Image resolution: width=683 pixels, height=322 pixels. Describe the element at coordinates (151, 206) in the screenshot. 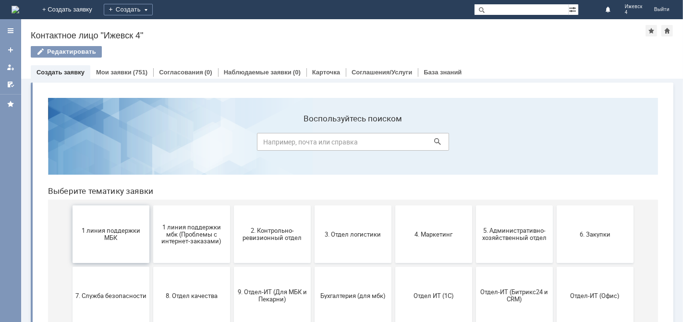

I see `button: 8. Отдел качества` at that location.